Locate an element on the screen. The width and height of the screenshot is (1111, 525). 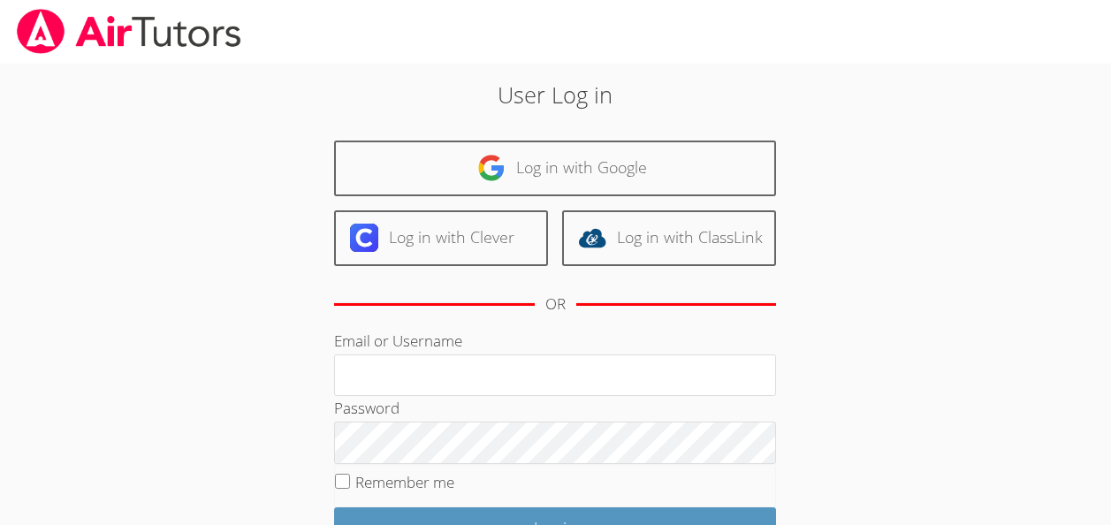
img: airtutors_banner-c4298cdbf04f3fff15de1276eac7730deb9818008684d7c2e4769d2f7ddbe033.png is located at coordinates (129, 31).